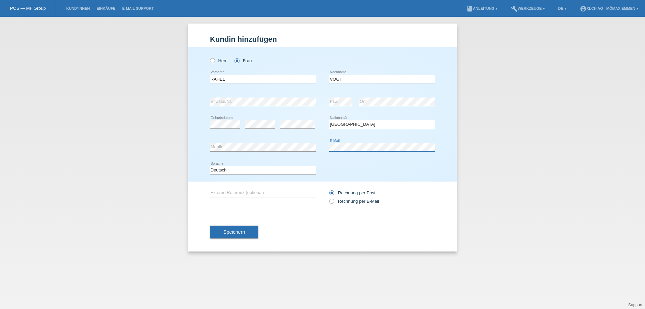 Image resolution: width=645 pixels, height=309 pixels. What do you see at coordinates (237, 60) in the screenshot?
I see `input: Frau` at bounding box center [237, 60].